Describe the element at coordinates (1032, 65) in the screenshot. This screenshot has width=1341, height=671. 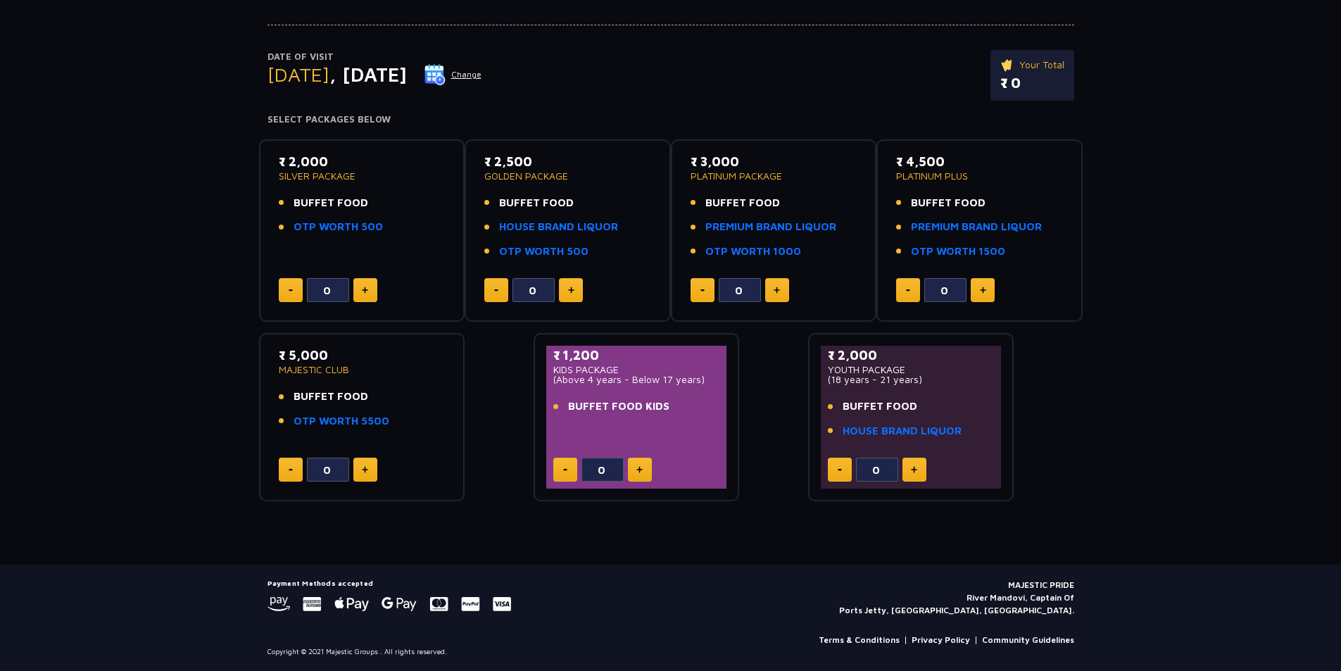
I see `p: Your Total` at that location.